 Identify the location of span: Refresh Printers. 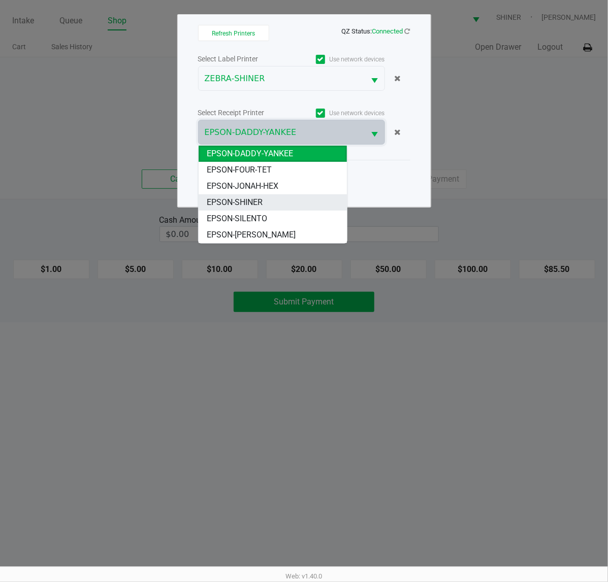
(233, 34).